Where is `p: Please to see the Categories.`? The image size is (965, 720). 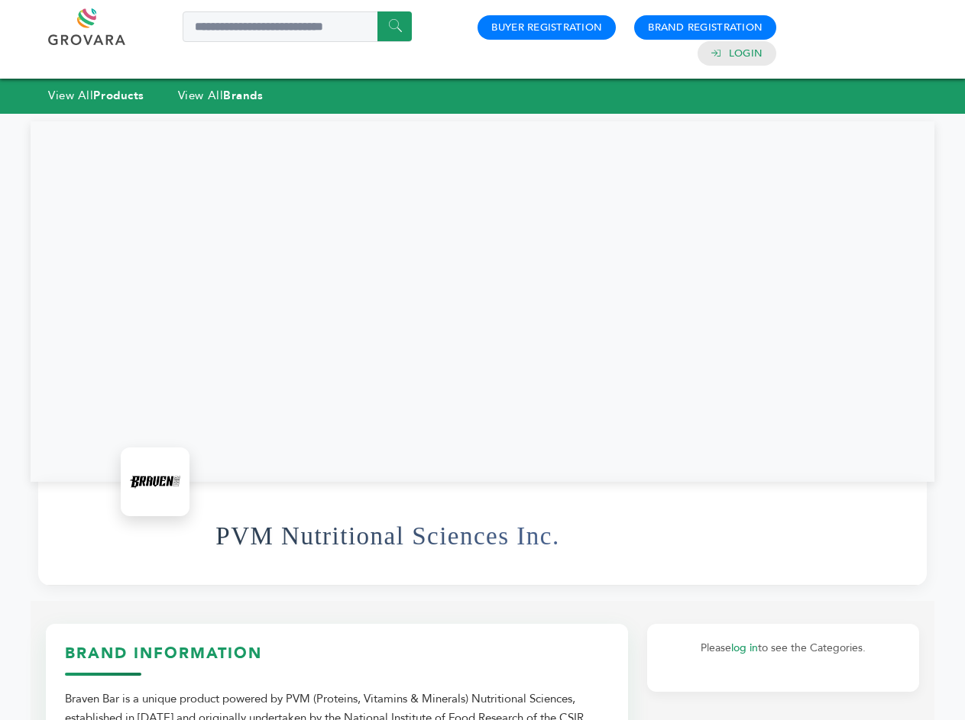 p: Please to see the Categories. is located at coordinates (783, 648).